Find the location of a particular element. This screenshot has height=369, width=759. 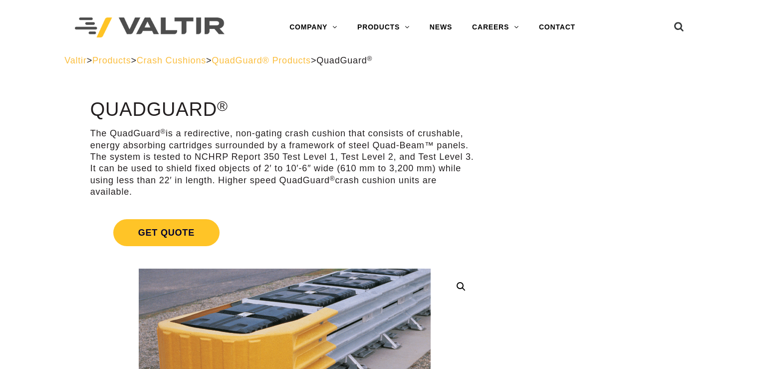

a: COMPANY is located at coordinates (313, 27).